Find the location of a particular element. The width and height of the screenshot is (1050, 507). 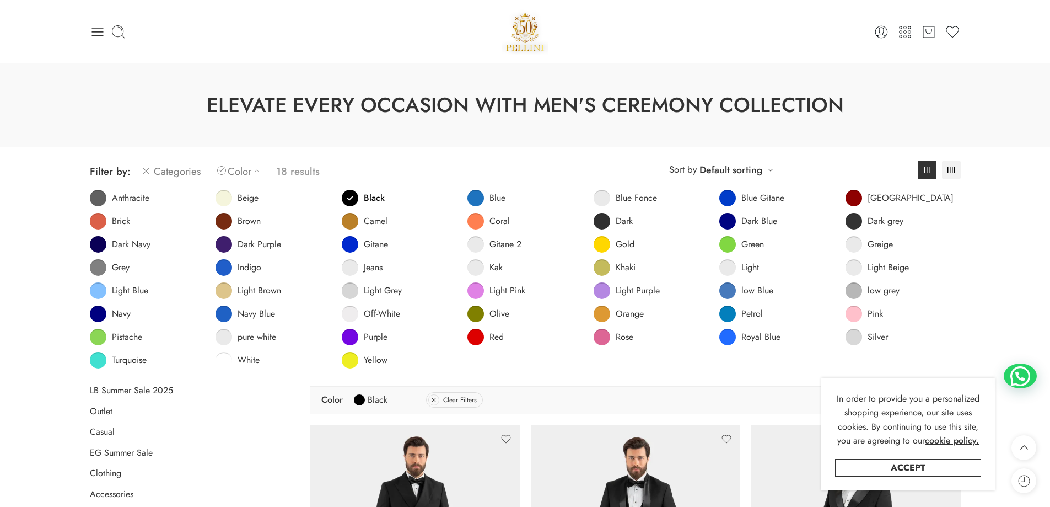

span: Sort by is located at coordinates (683, 169).